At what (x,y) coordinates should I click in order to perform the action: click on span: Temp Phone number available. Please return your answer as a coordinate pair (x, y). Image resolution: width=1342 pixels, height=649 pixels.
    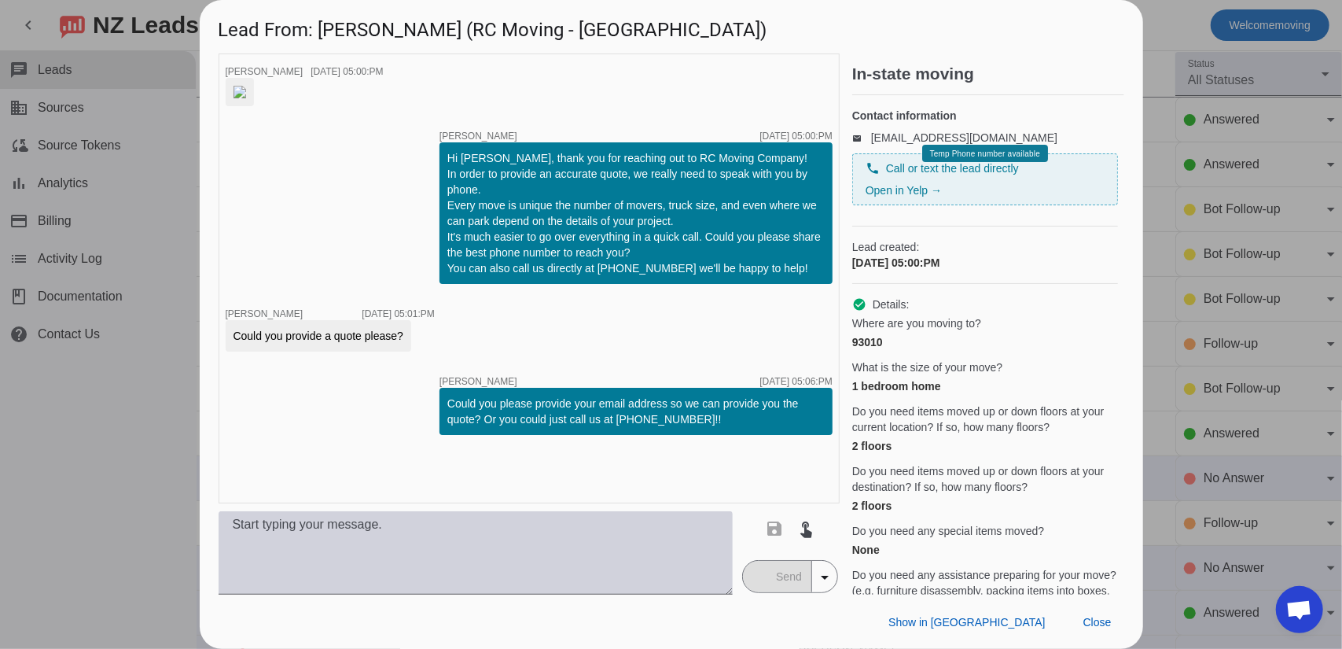
    Looking at the image, I should click on (984, 153).